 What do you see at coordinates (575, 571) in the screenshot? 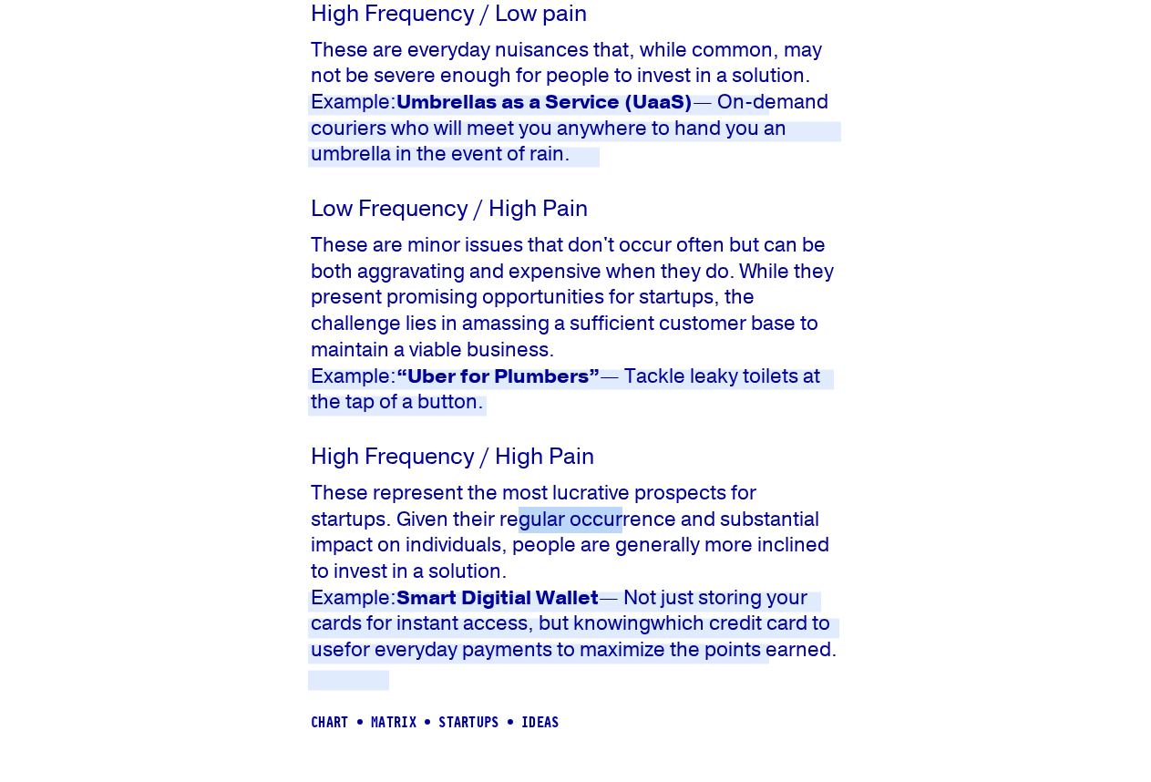
I see `p: These represent the most lucrative prospects for startups. Given their regular occurrence and sub...` at bounding box center [575, 571].